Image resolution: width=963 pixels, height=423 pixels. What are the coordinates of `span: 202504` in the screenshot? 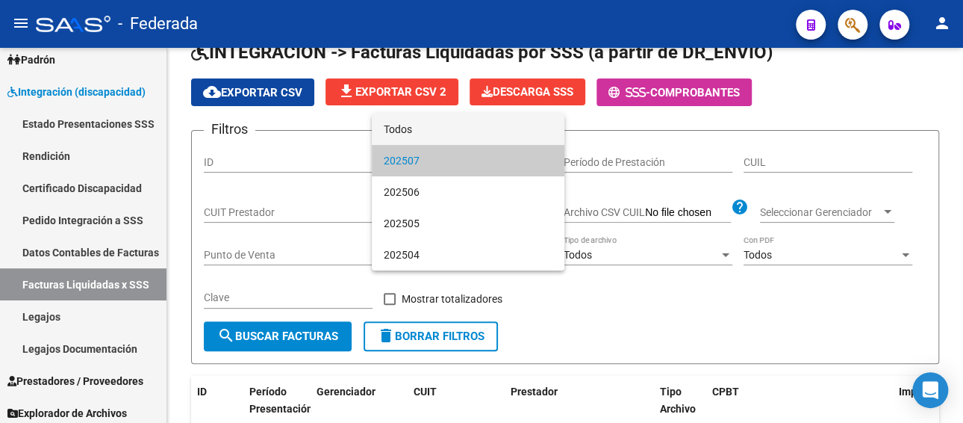 It's located at (468, 255).